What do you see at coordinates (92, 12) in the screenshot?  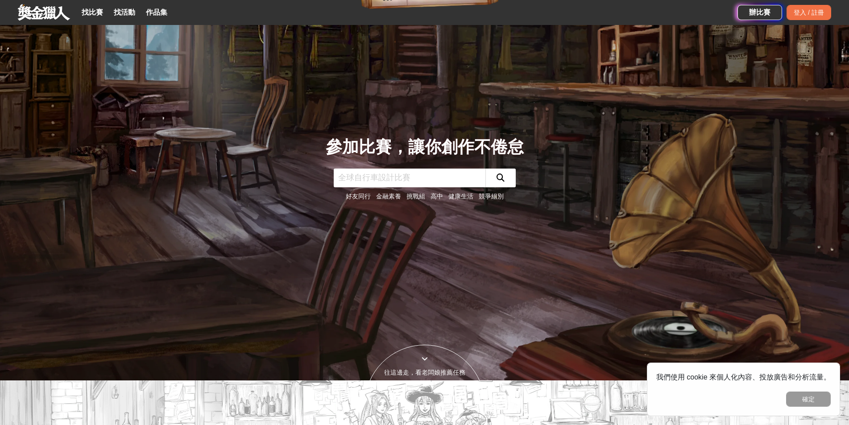 I see `a: 找比賽` at bounding box center [92, 12].